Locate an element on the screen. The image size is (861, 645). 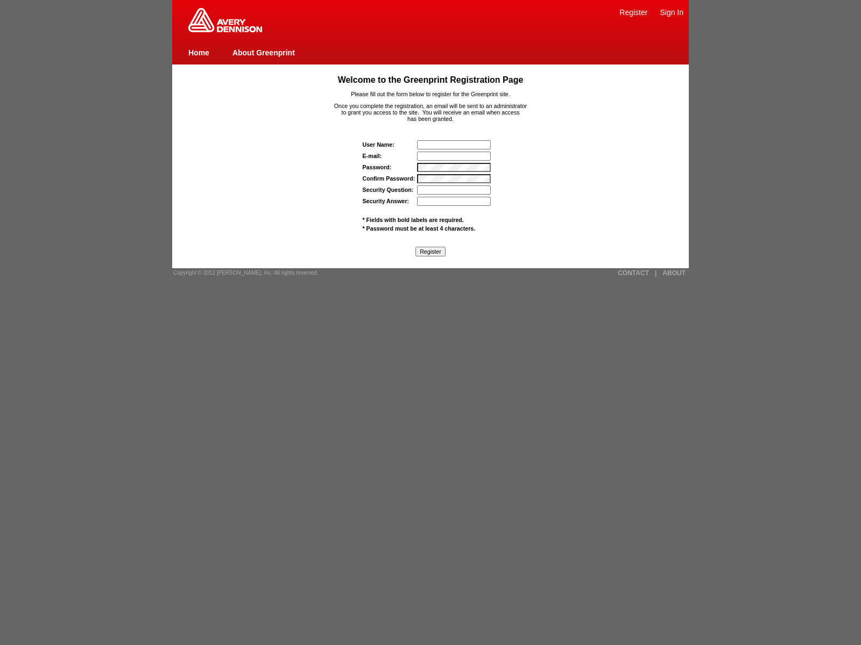
span: * Password must be at least 4 characters. is located at coordinates (419, 229).